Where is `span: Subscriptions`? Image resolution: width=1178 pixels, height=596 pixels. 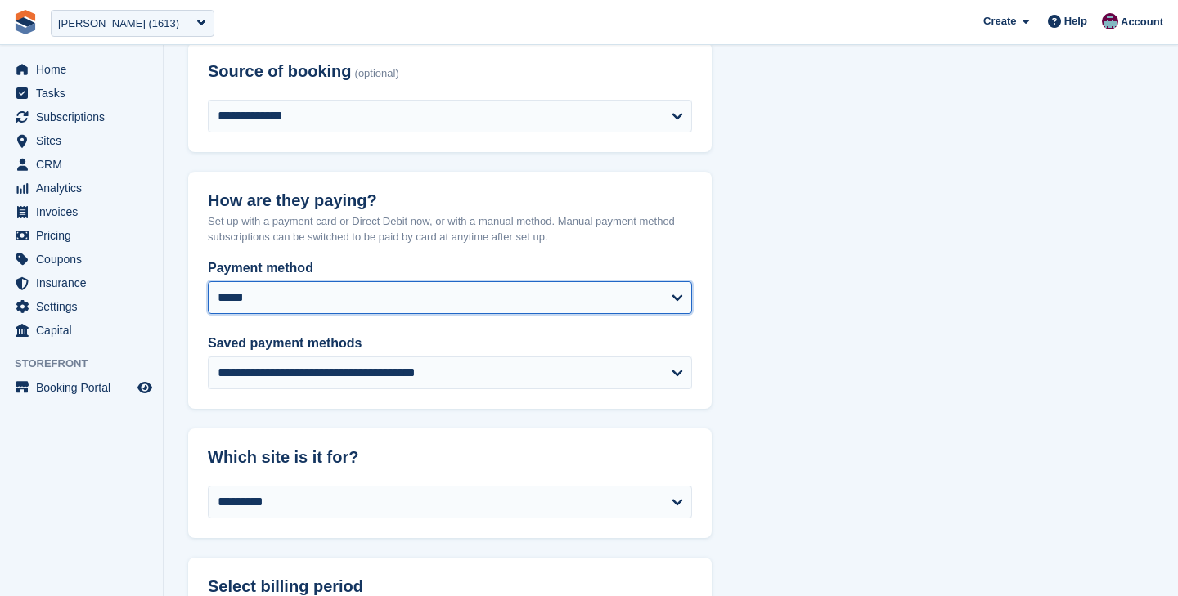
span: Subscriptions is located at coordinates (85, 117).